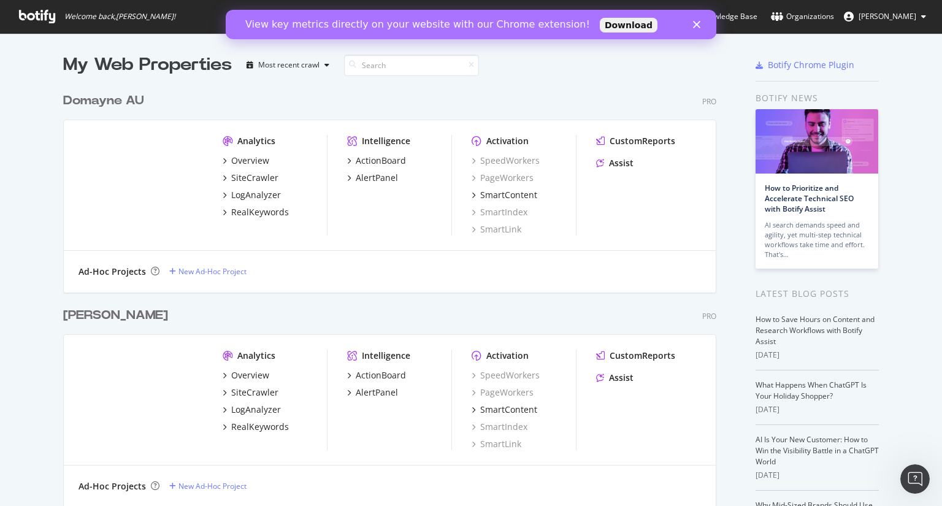 This screenshot has height=506, width=942. What do you see at coordinates (104, 101) in the screenshot?
I see `div: Domayne AU` at bounding box center [104, 101].